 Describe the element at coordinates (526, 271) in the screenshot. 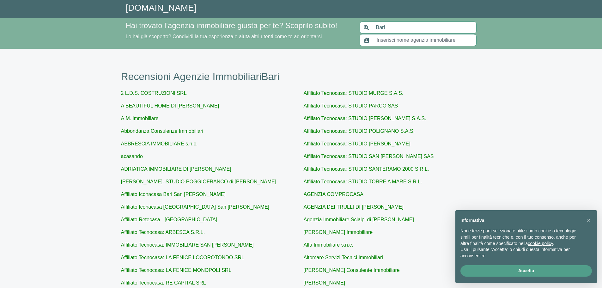

I see `button: Accetta` at that location.